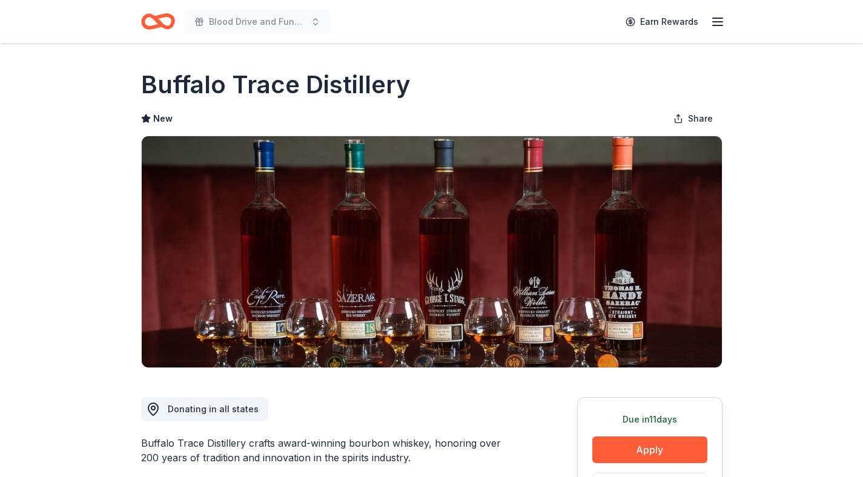 The height and width of the screenshot is (477, 863). Describe the element at coordinates (213, 409) in the screenshot. I see `span: Donating in all states` at that location.